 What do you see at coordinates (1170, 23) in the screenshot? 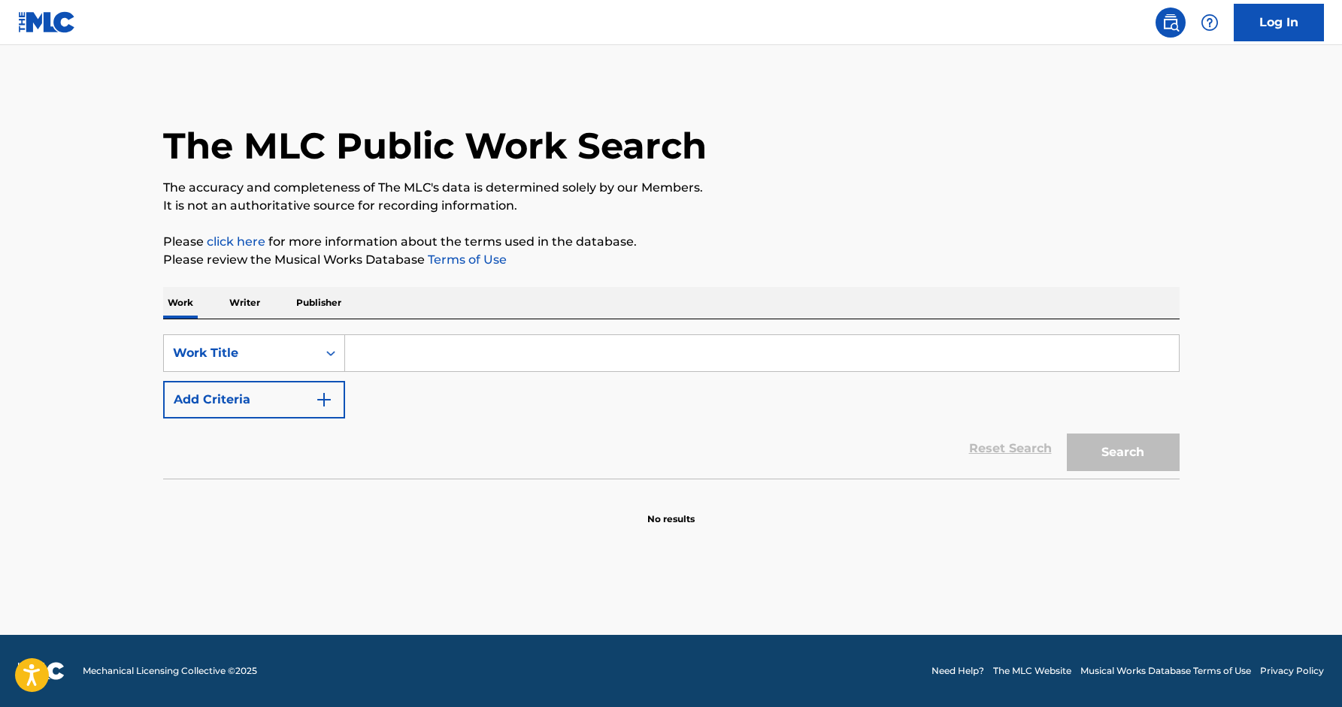
I see `img: search` at bounding box center [1170, 23].